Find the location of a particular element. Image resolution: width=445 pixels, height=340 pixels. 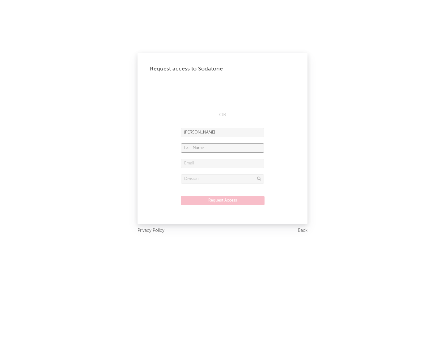

div: OR is located at coordinates (222, 115).